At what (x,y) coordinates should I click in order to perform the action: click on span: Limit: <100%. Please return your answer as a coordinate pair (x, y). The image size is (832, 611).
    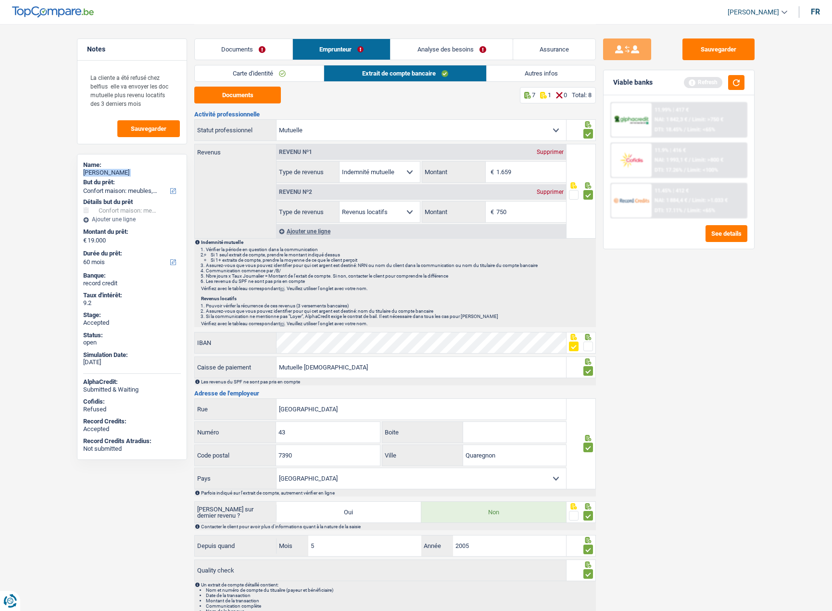
    Looking at the image, I should click on (703, 170).